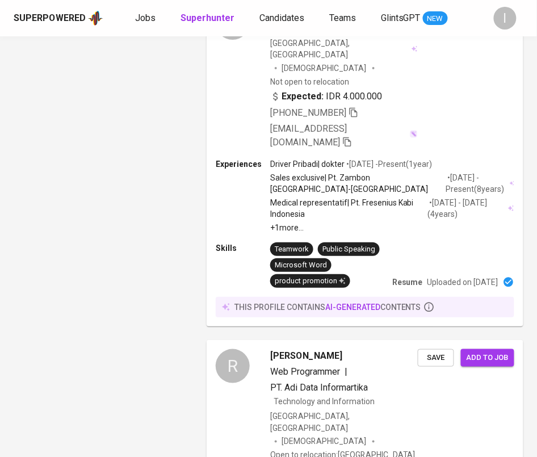 This screenshot has width=537, height=457. I want to click on div: R, so click(233, 366).